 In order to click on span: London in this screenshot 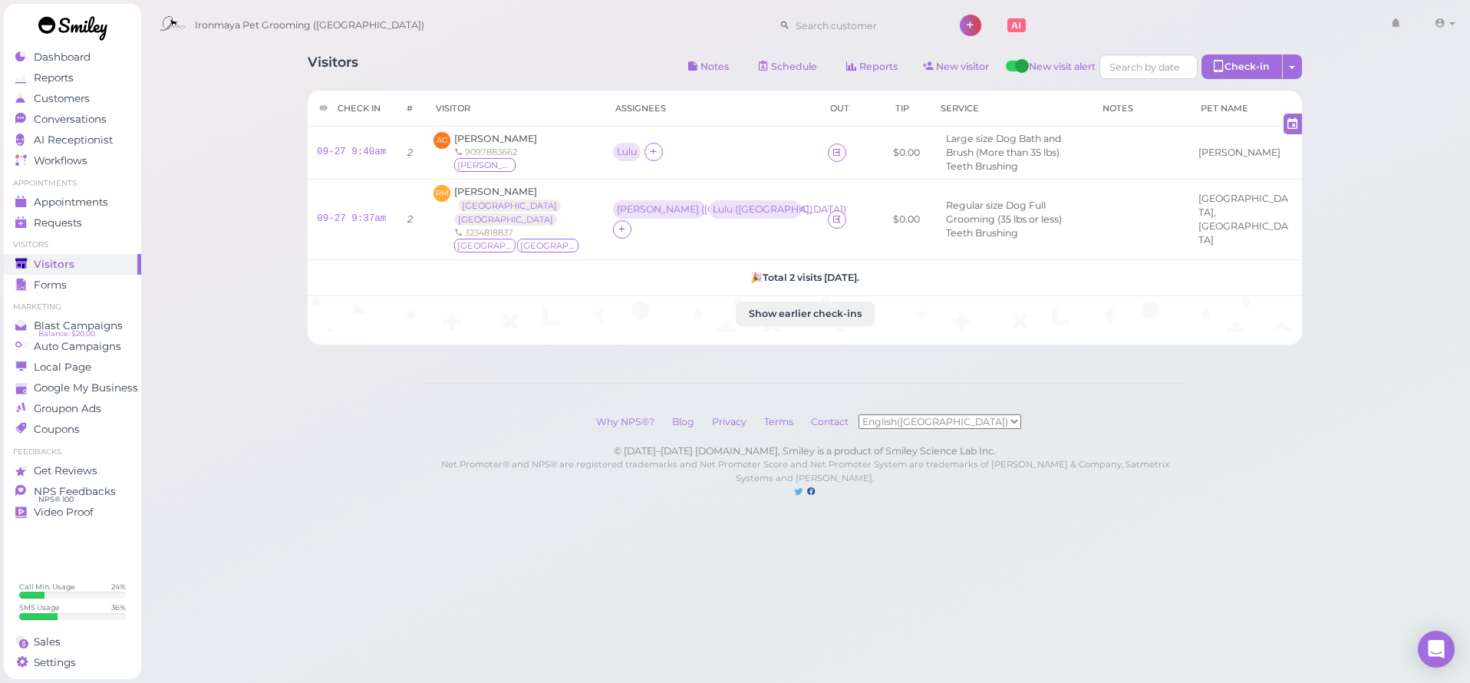, I will do `click(548, 246)`.